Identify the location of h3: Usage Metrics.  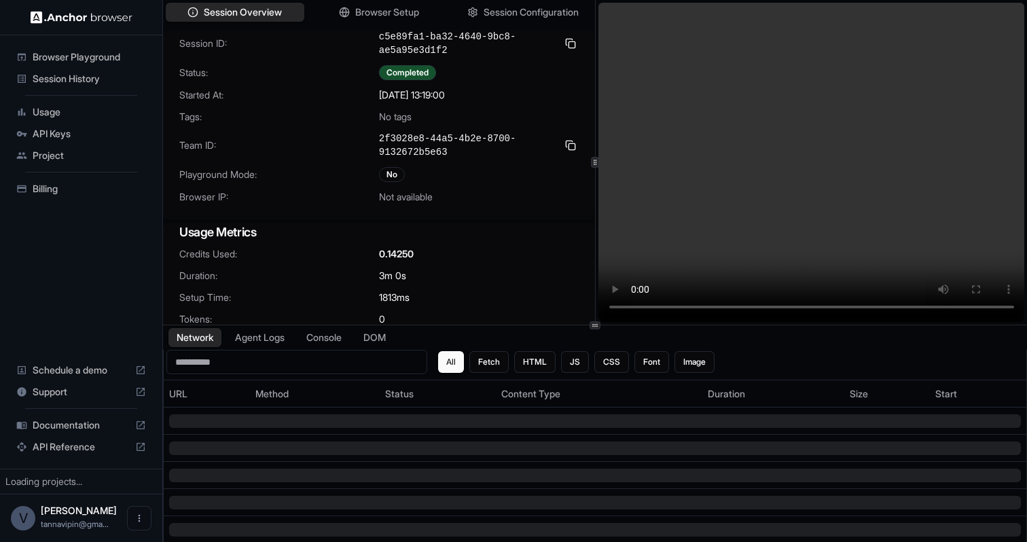
(379, 232).